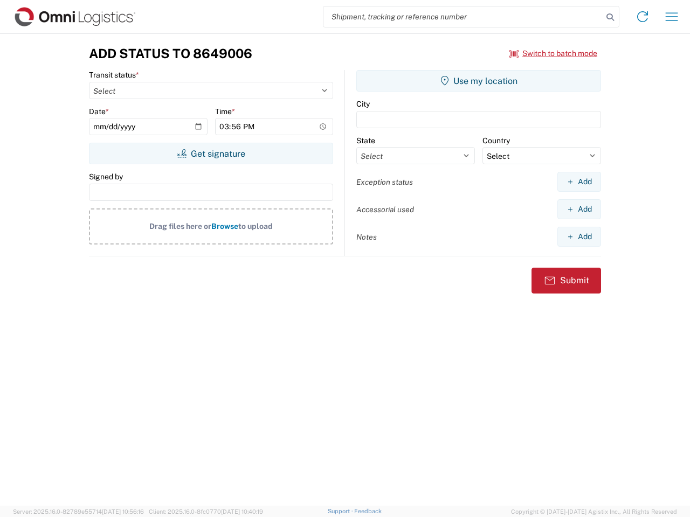  Describe the element at coordinates (566, 281) in the screenshot. I see `button: Submit` at that location.